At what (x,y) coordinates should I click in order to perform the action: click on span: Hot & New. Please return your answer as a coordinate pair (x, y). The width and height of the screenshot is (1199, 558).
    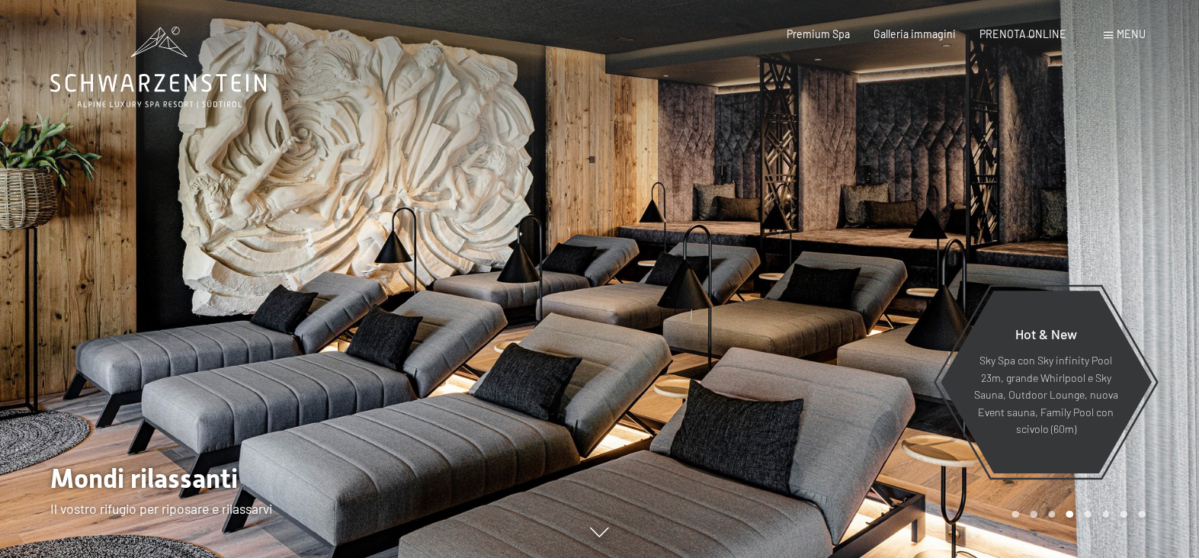
    Looking at the image, I should click on (1045, 334).